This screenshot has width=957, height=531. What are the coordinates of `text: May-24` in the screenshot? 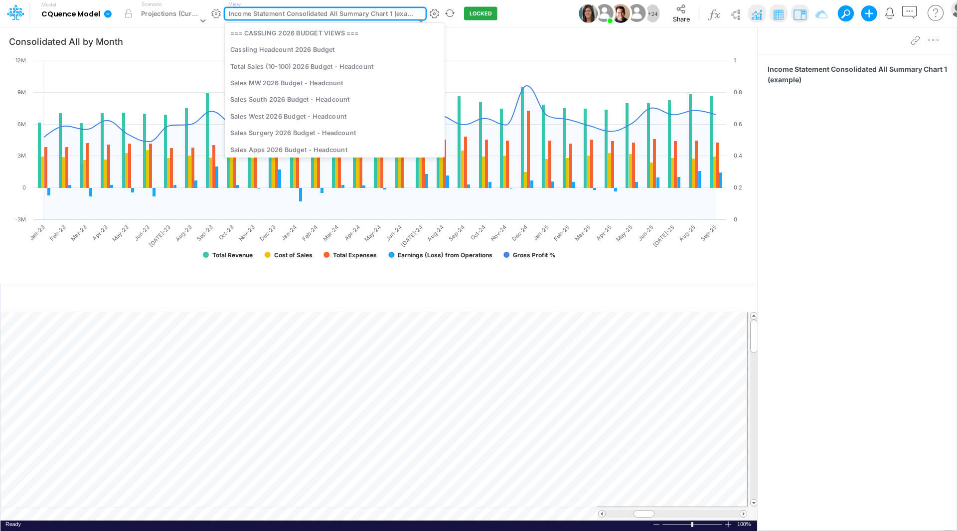 It's located at (372, 233).